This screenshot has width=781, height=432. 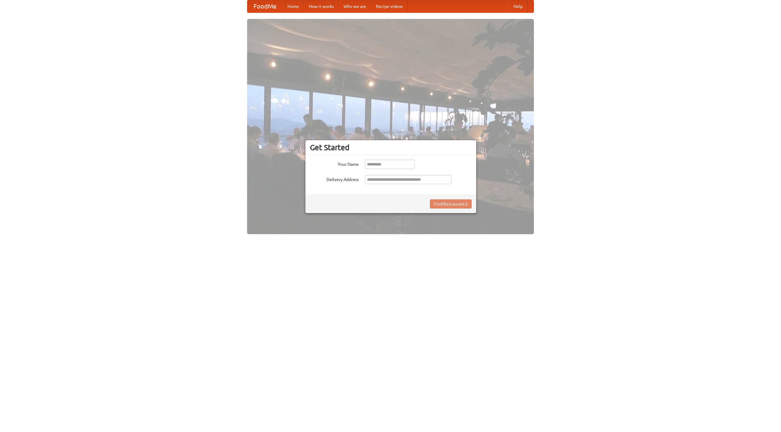 What do you see at coordinates (334, 163) in the screenshot?
I see `label: Your Name` at bounding box center [334, 163].